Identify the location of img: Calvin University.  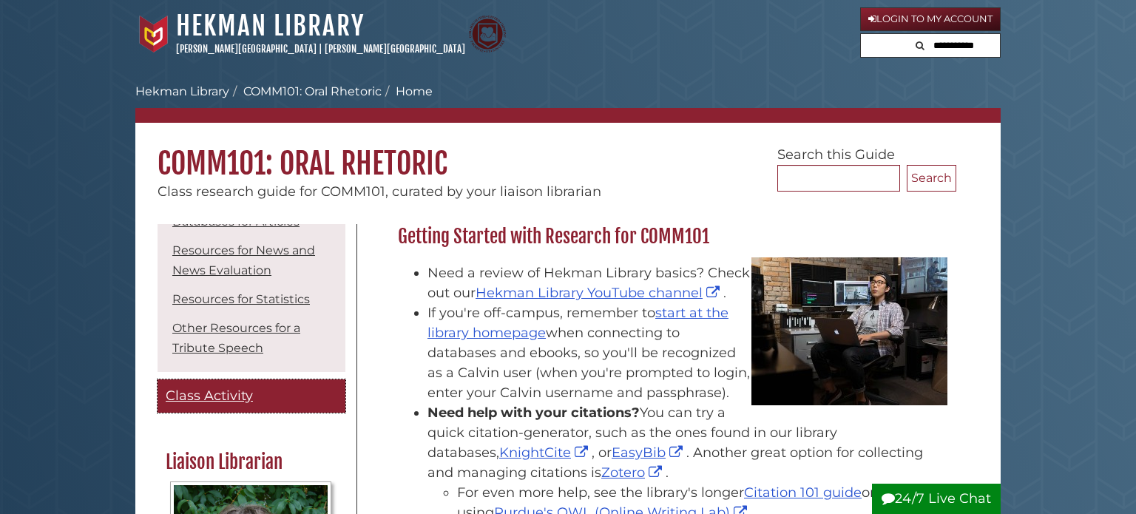
(154, 34).